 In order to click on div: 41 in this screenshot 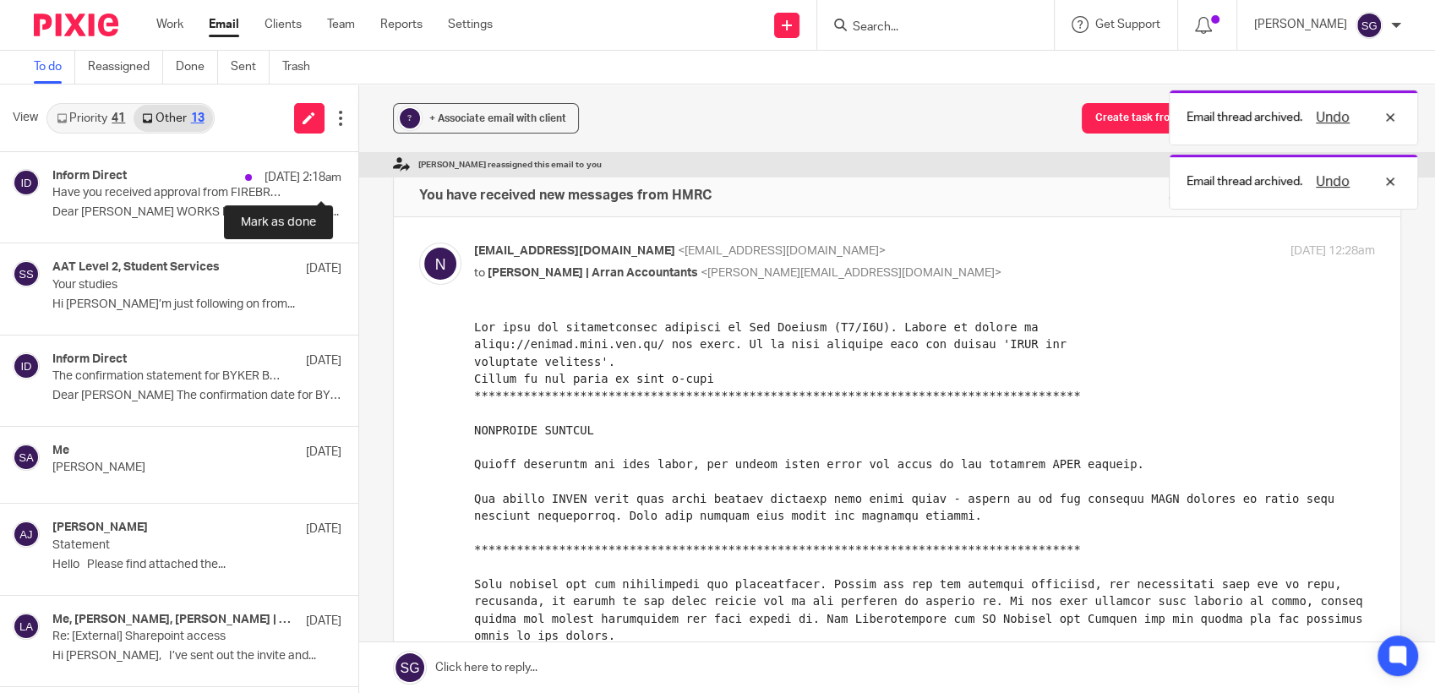, I will do `click(118, 118)`.